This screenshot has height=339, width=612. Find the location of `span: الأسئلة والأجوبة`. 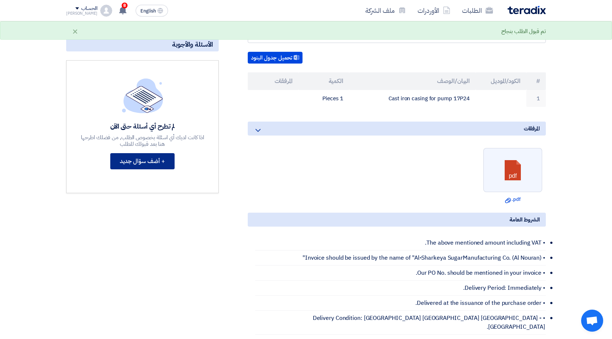

span: الأسئلة والأجوبة is located at coordinates (192, 44).